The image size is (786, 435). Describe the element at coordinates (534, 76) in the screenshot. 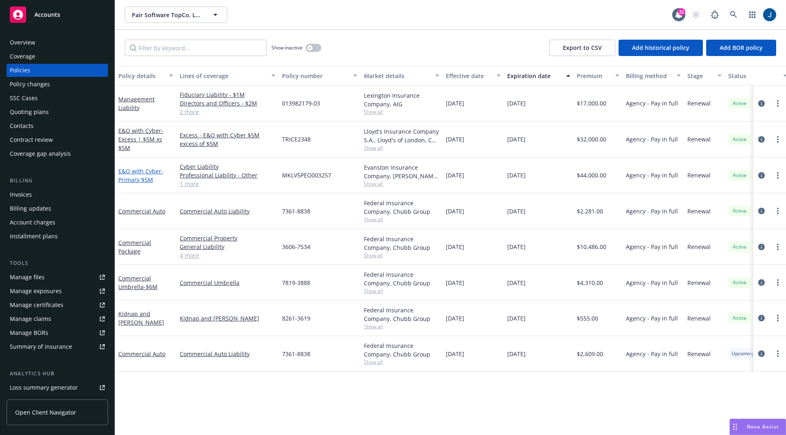

I see `div: Expiration date` at that location.